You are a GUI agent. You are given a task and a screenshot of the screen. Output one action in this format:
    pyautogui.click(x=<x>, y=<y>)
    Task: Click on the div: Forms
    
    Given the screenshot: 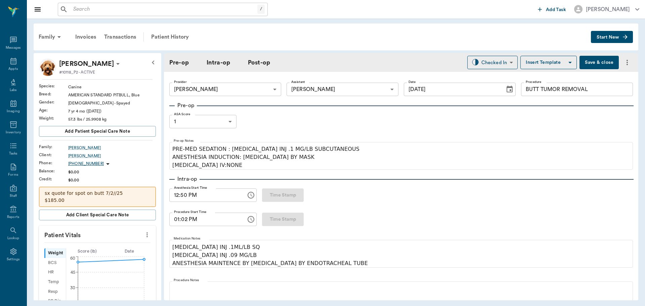 What is the action you would take?
    pyautogui.click(x=13, y=175)
    